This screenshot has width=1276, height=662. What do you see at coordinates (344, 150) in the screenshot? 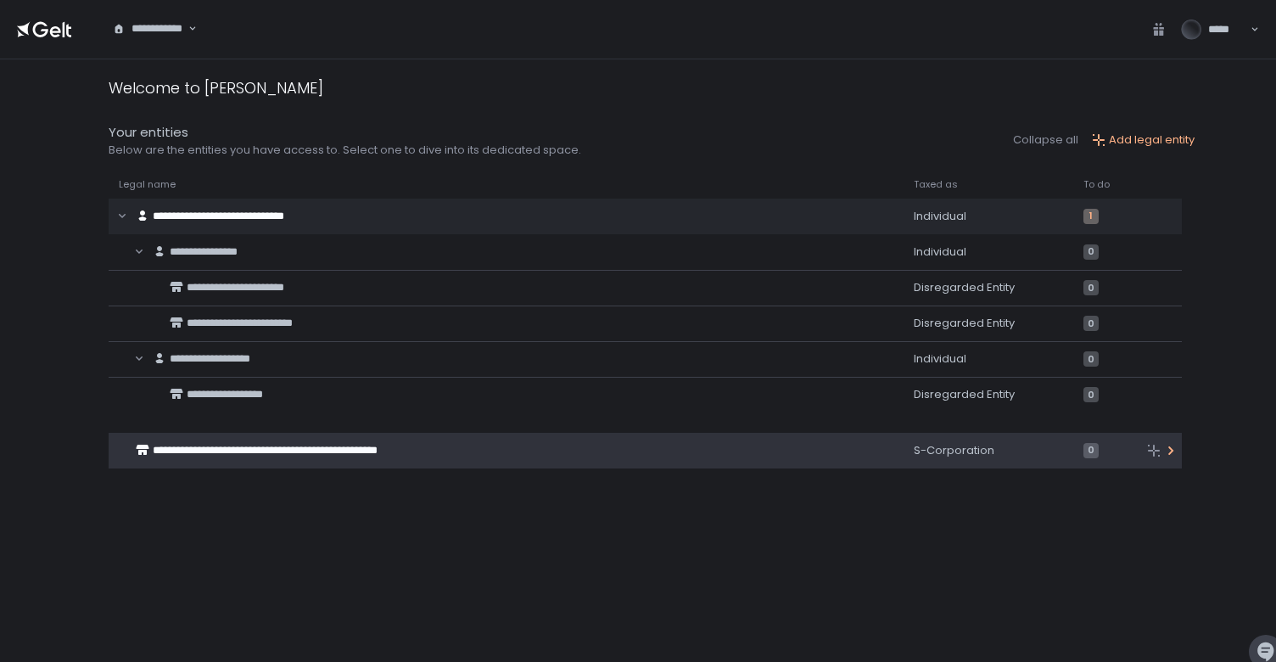
I see `div: Below are the entities you have access to. Select one to dive into its dedicated space.` at bounding box center [344, 150].